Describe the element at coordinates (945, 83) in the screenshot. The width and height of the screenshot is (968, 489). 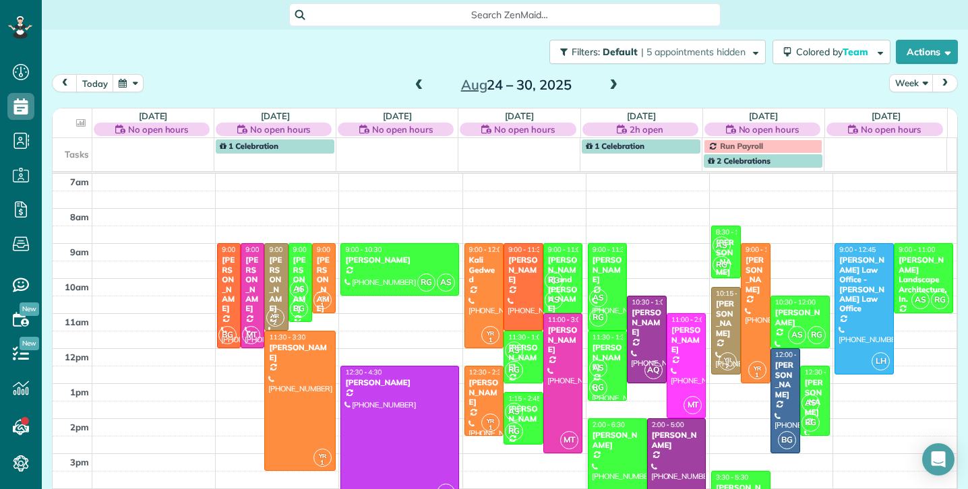
I see `button: next` at that location.